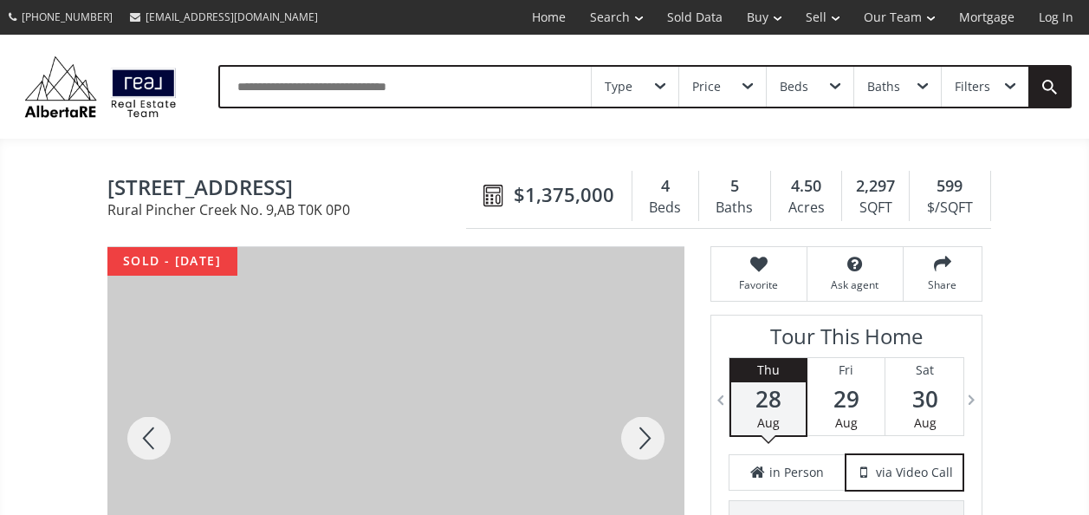  I want to click on span: Favorite, so click(759, 284).